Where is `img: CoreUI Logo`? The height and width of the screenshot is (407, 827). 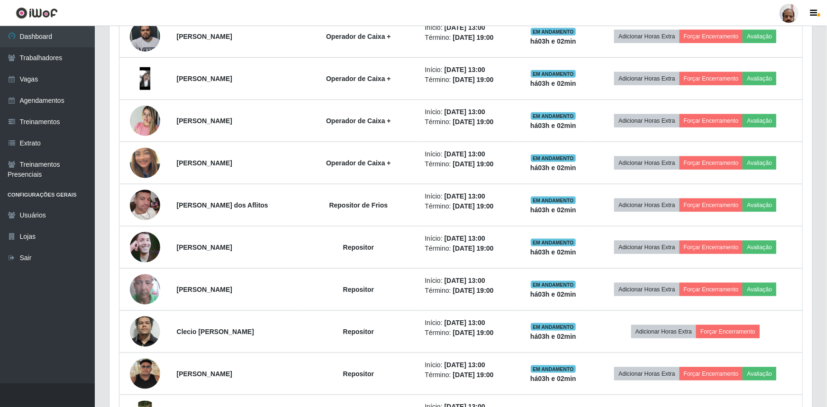 img: CoreUI Logo is located at coordinates (36, 13).